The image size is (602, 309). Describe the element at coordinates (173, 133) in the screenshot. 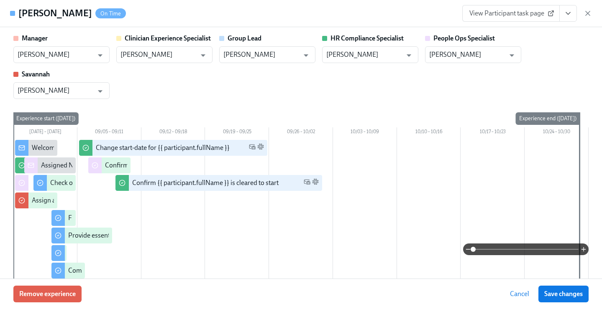

I see `div: 09/12 – 09/18` at that location.